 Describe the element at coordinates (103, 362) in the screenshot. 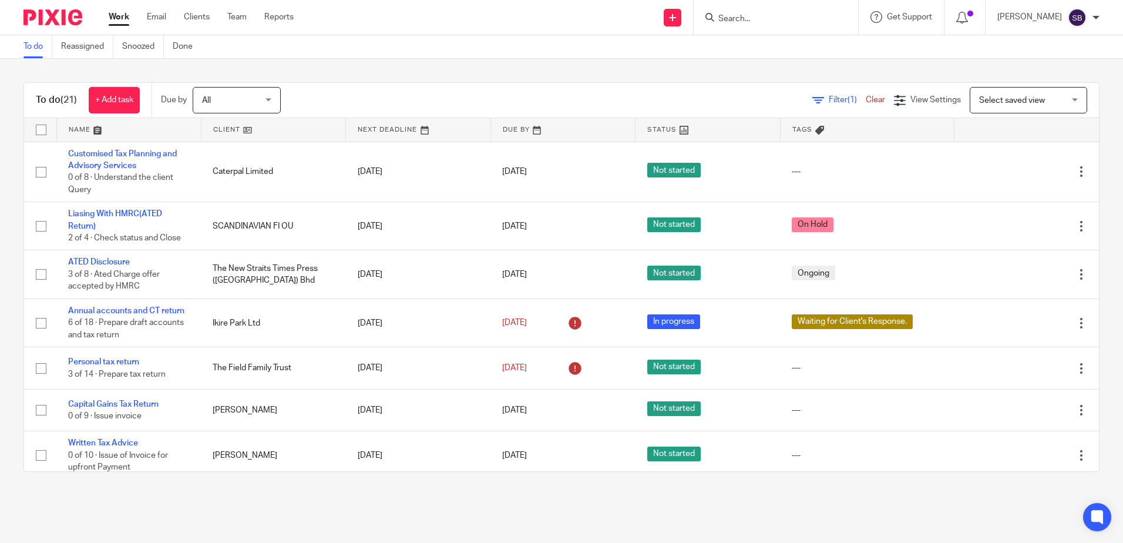

I see `a: Personal tax return` at that location.